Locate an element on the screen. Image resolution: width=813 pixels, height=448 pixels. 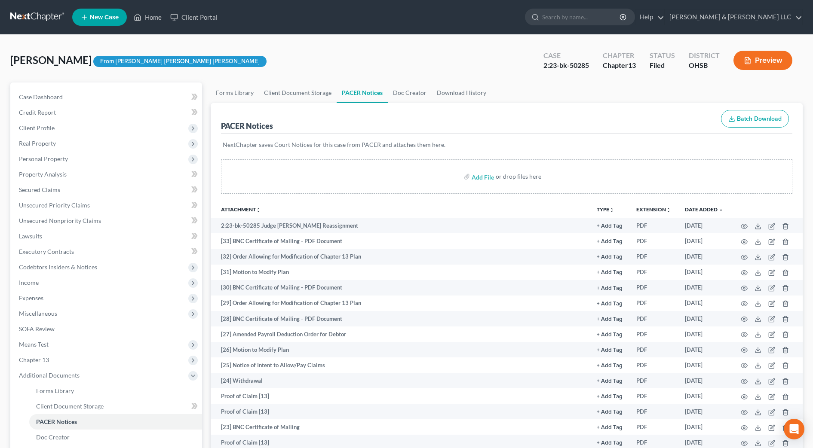
span: Codebtors Insiders & Notices is located at coordinates (58, 267).